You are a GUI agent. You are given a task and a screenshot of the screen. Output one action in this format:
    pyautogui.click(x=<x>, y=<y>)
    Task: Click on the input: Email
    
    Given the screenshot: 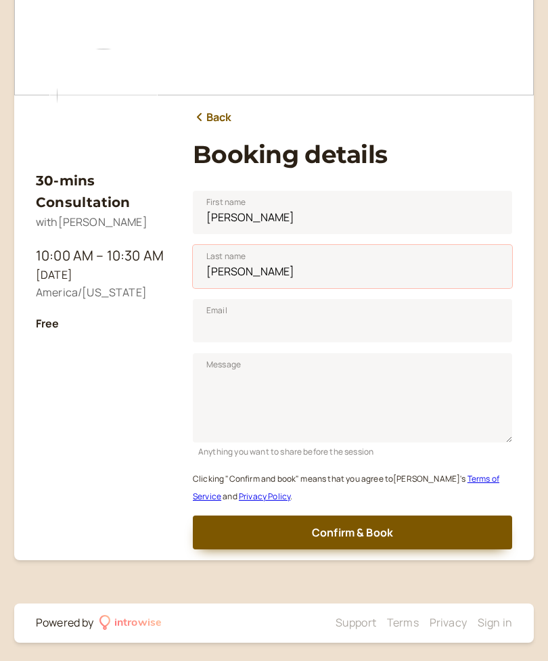 What is the action you would take?
    pyautogui.click(x=353, y=321)
    